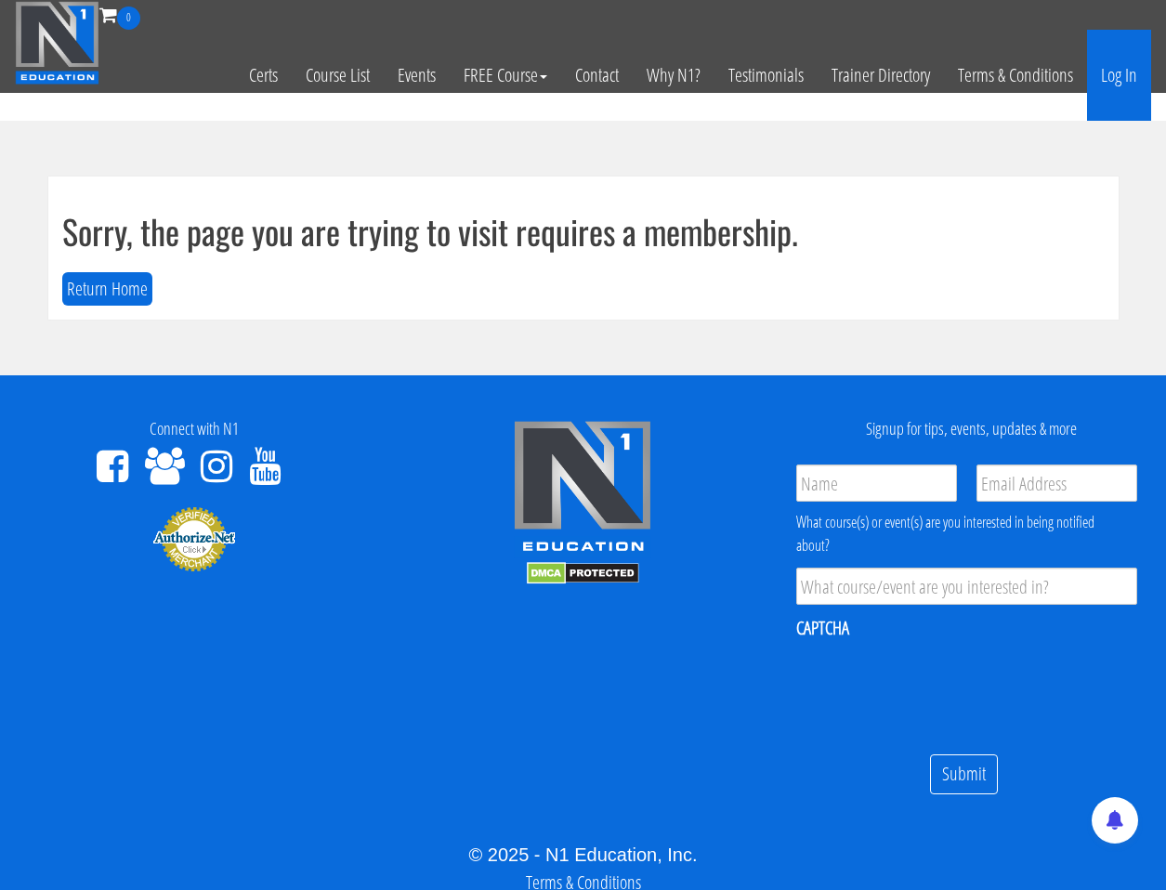  Describe the element at coordinates (107, 289) in the screenshot. I see `button: Return Home` at that location.